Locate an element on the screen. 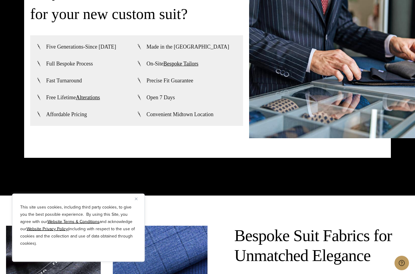 This screenshot has height=274, width=415. span: Fast Turnaround is located at coordinates (64, 81).